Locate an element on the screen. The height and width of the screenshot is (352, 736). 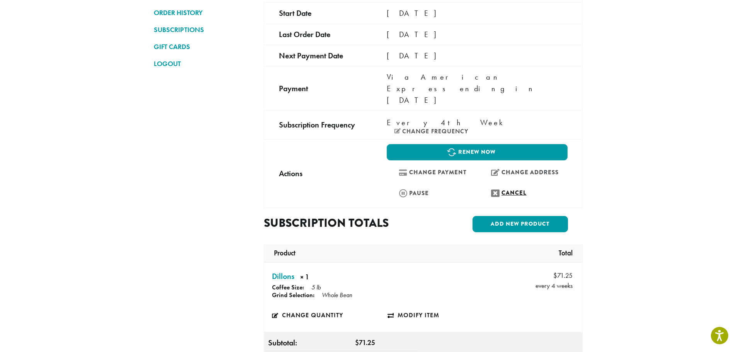
span: Every 4th Week is located at coordinates (447, 122).